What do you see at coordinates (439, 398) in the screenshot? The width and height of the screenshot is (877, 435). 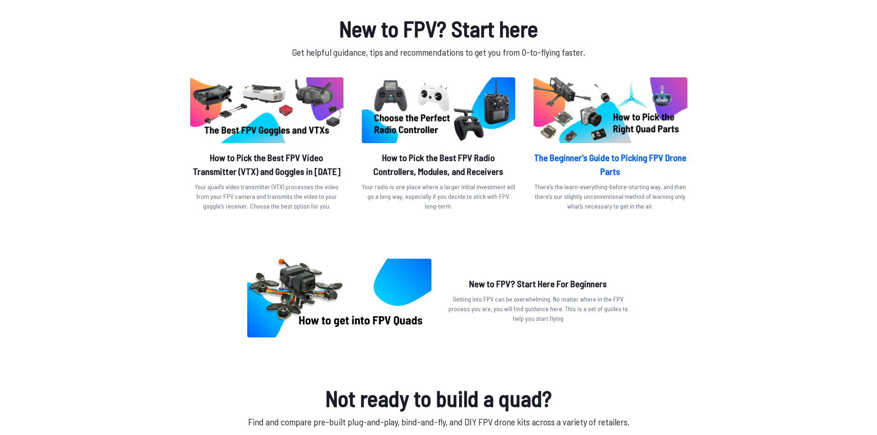 I see `h1: Not ready to build a quad?` at bounding box center [439, 398].